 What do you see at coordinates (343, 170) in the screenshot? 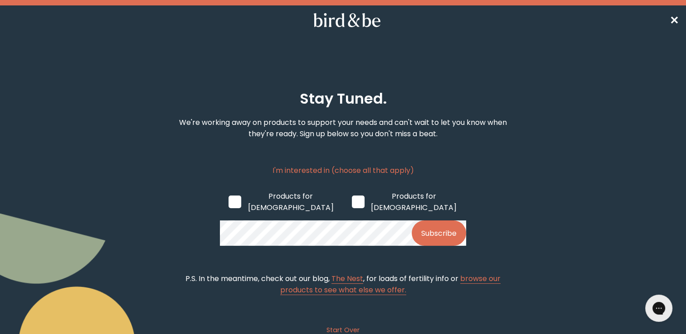
I see `p: I'm interested in (choose all that apply)` at bounding box center [343, 170].